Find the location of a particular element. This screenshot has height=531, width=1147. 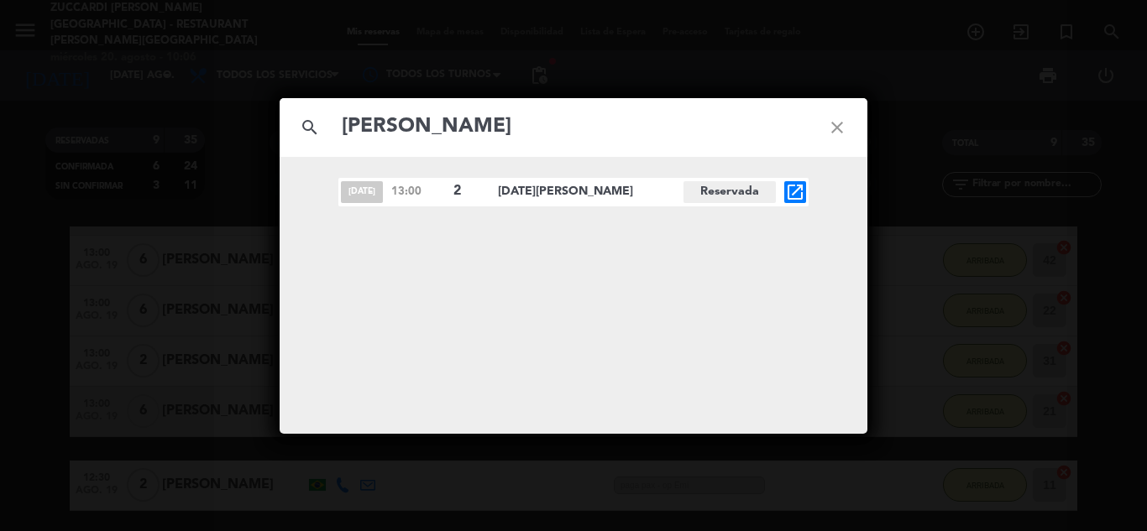

input: Buscar reservas is located at coordinates (573, 127).